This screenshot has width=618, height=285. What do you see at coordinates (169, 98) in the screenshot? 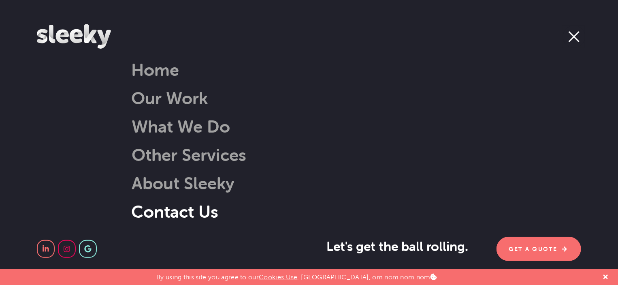
I see `a: Our Work` at bounding box center [169, 98].